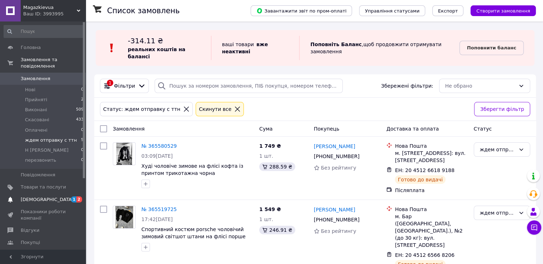 The width and height of the screenshot is (543, 264). Describe the element at coordinates (502, 109) in the screenshot. I see `button: Зберегти фільтр` at that location.